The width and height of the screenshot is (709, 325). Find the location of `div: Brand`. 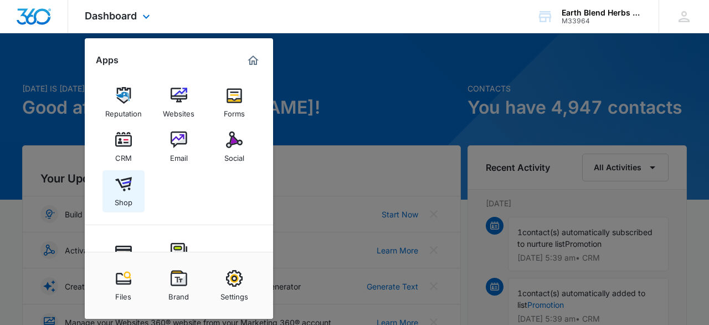

div: Brand is located at coordinates (178, 294).